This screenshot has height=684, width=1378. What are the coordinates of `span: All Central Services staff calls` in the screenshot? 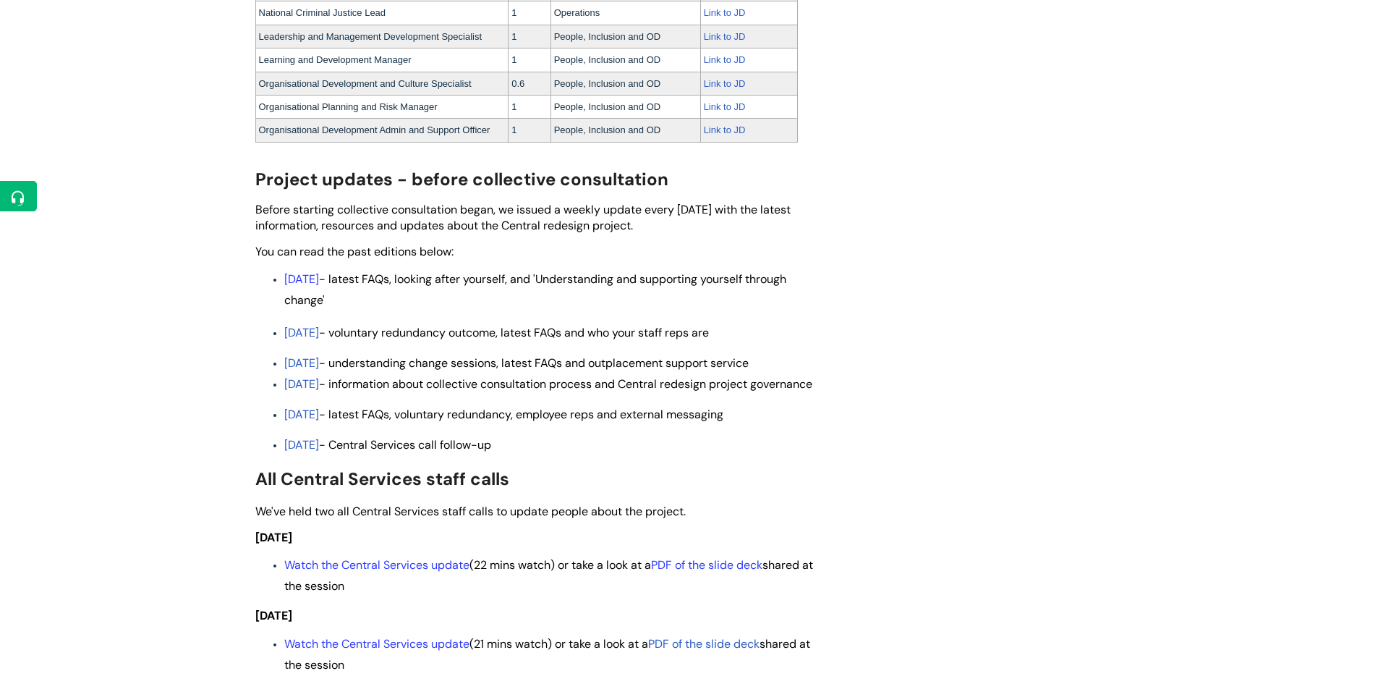 It's located at (382, 478).